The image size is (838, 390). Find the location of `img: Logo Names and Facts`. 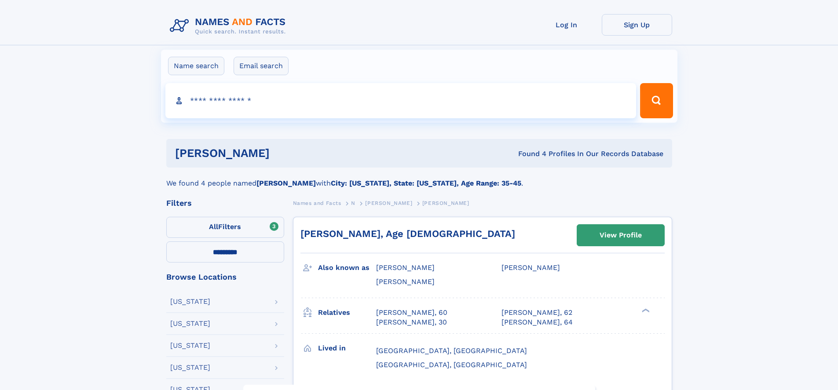

img: Logo Names and Facts is located at coordinates (229, 26).